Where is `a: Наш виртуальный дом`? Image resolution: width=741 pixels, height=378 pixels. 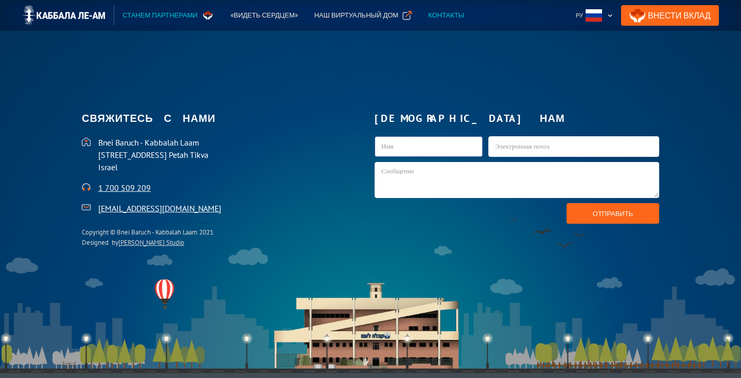
a: Наш виртуальный дом is located at coordinates (363, 15).